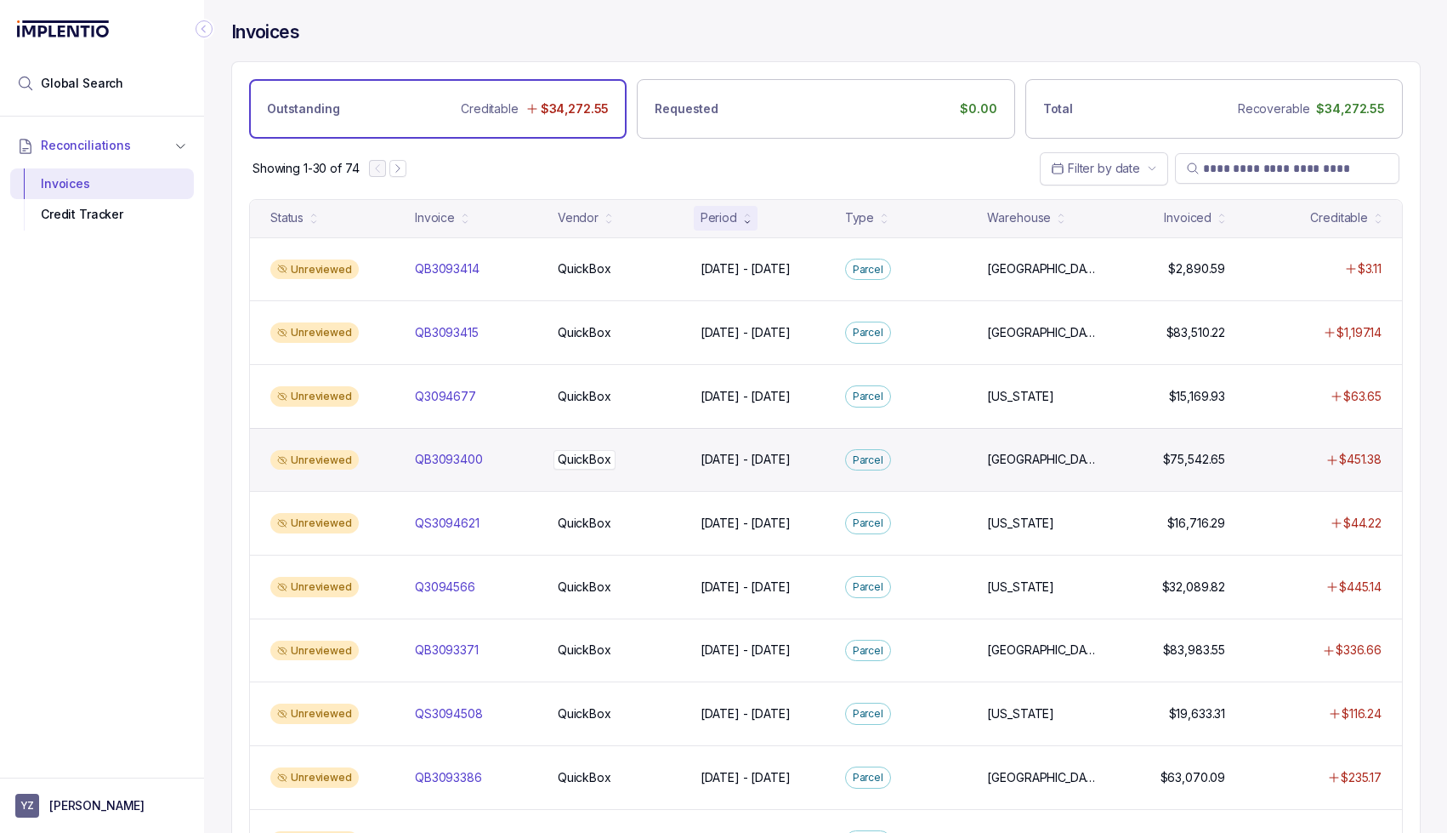 Image resolution: width=1447 pixels, height=833 pixels. I want to click on div: Creditable, so click(1339, 218).